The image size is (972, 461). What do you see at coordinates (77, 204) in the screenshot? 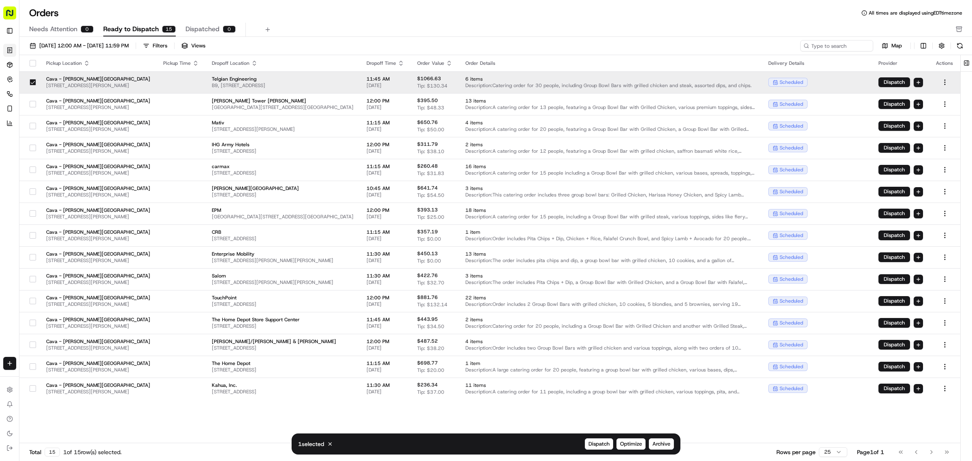
I see `a: Powered byPylon` at bounding box center [77, 204].